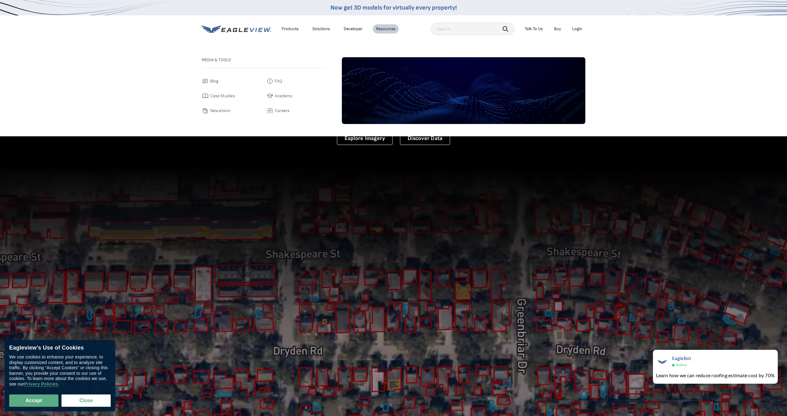  I want to click on a: Explore Imagery, so click(365, 138).